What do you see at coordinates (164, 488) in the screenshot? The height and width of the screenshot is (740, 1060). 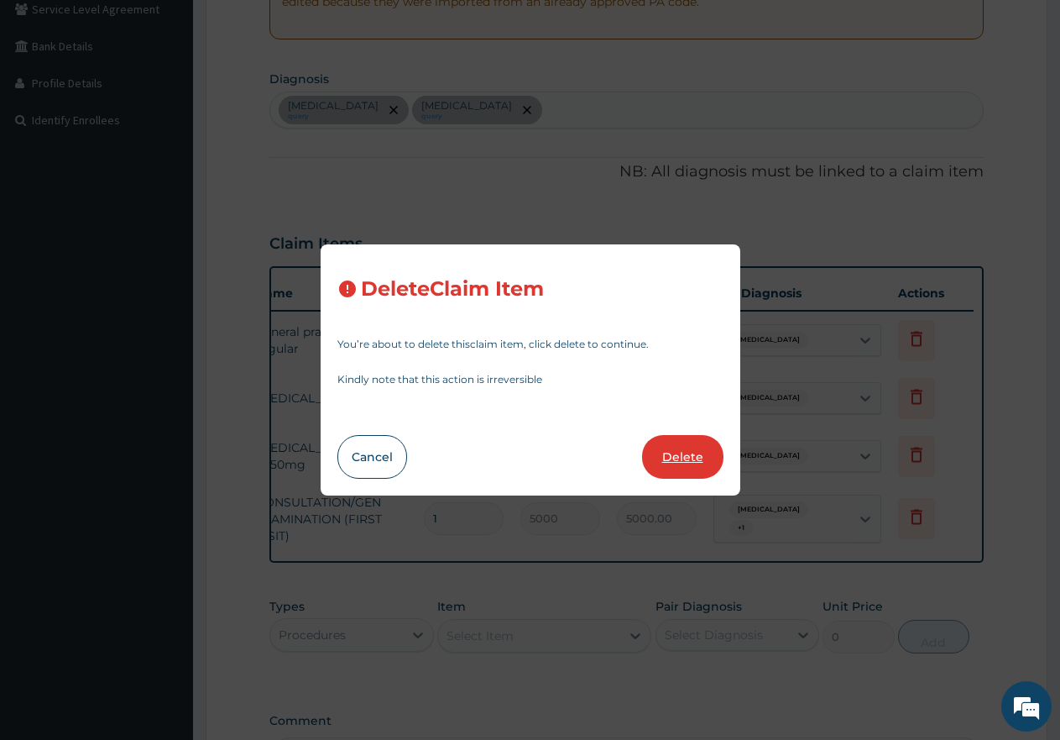 I see `textarea: Type your message and hit 'Enter'` at bounding box center [164, 488].